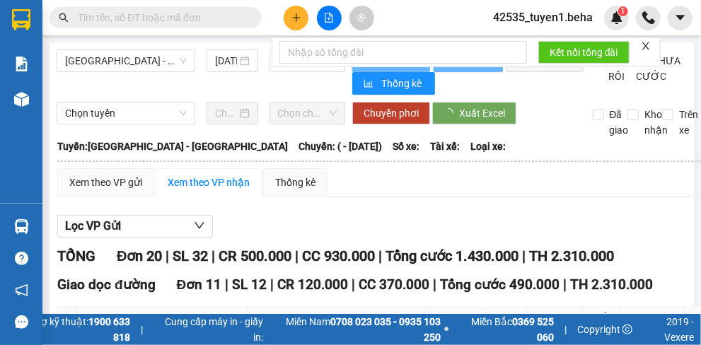 This screenshot has width=701, height=345. What do you see at coordinates (308, 113) in the screenshot?
I see `span: Chọn chuyến` at bounding box center [308, 113].